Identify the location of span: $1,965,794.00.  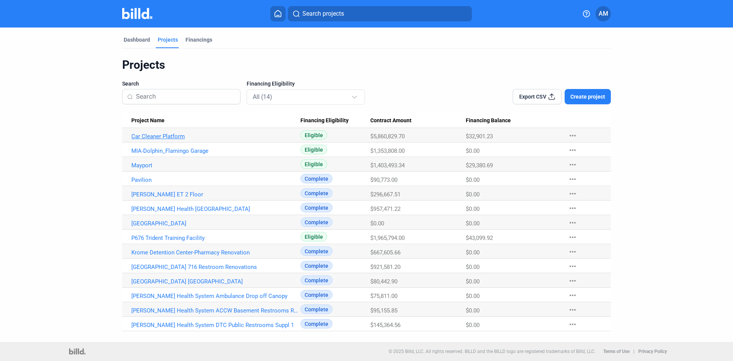
(387, 238).